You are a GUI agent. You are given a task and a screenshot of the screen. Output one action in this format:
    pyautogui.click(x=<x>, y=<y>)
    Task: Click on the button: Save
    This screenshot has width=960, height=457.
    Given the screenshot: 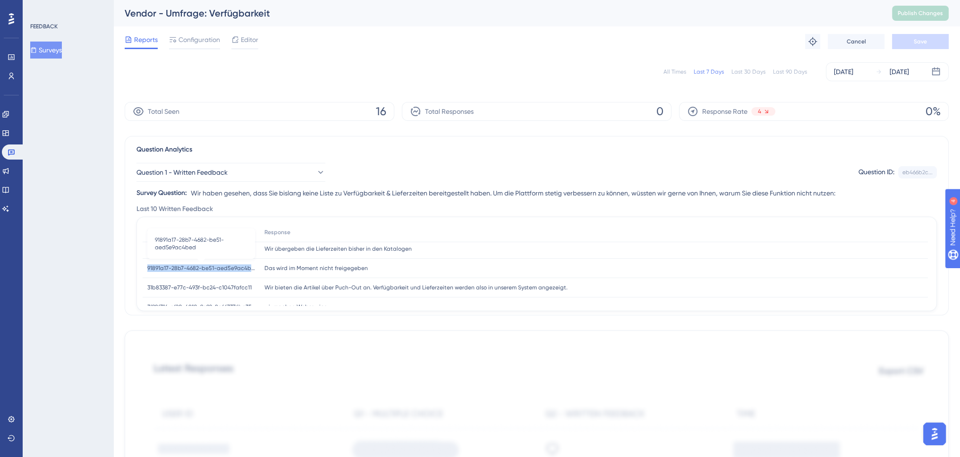 What is the action you would take?
    pyautogui.click(x=920, y=42)
    